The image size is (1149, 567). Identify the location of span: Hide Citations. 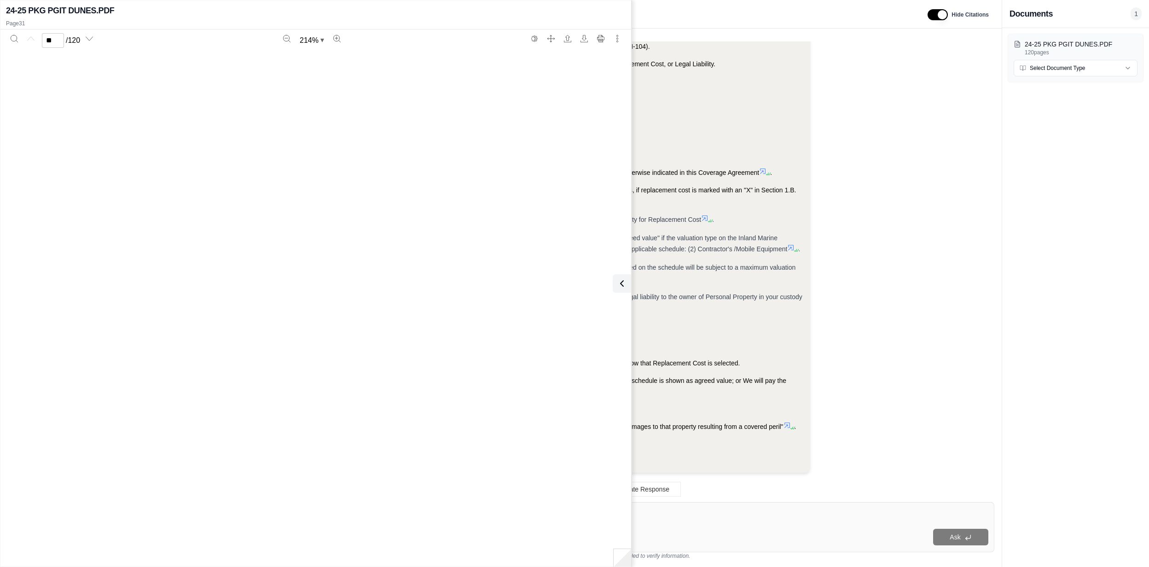
(970, 15).